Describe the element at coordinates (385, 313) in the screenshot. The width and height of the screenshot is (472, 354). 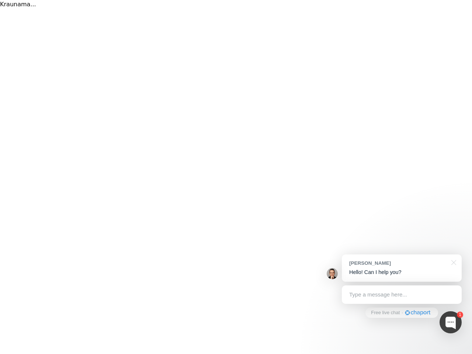
I see `span: Free live chat` at that location.